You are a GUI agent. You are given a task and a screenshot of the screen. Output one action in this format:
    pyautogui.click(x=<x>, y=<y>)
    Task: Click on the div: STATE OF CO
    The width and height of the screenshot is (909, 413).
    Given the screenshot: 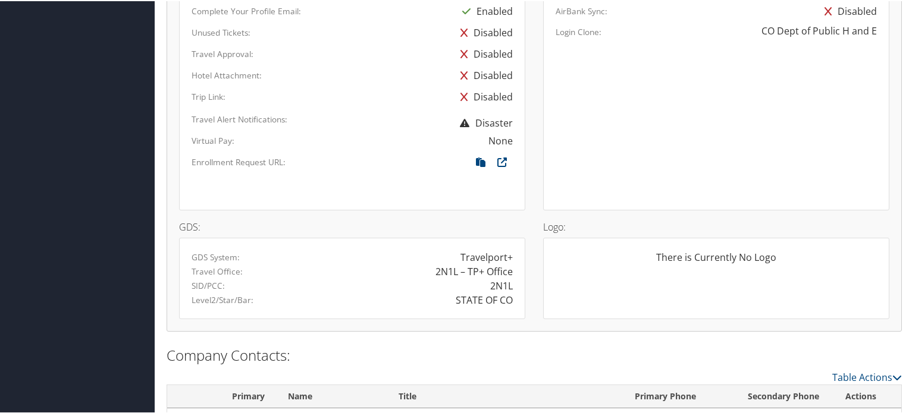 What is the action you would take?
    pyautogui.click(x=484, y=299)
    